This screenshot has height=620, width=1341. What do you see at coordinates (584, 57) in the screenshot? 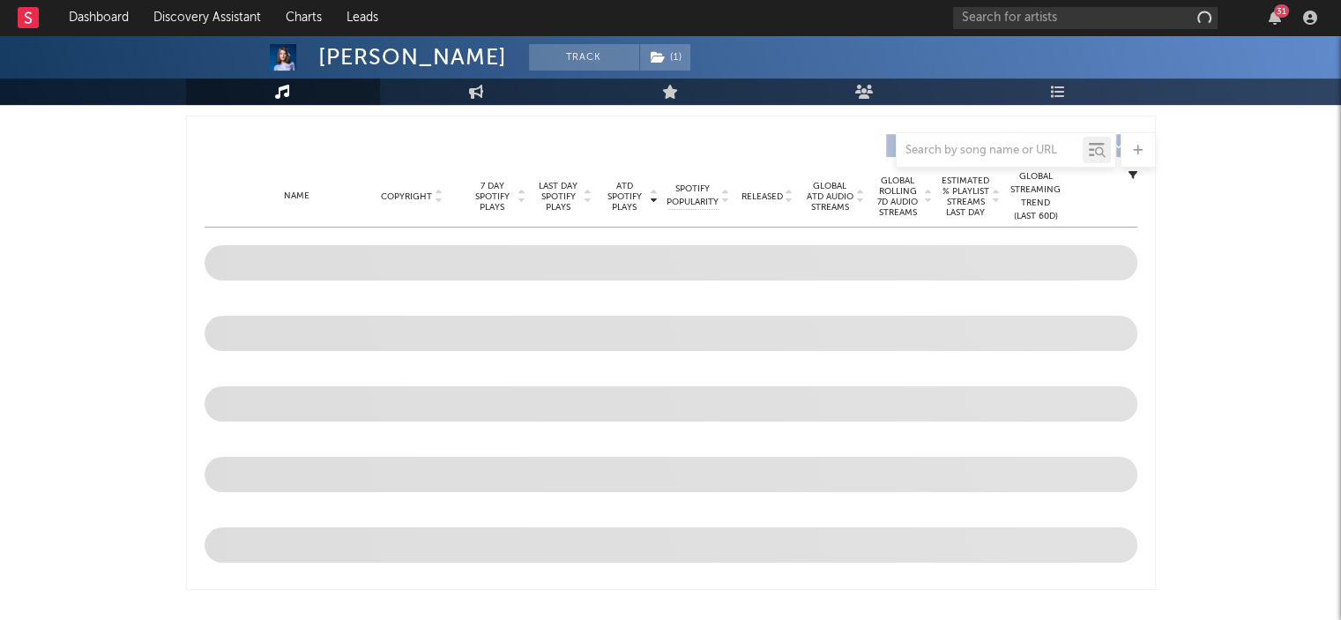
I see `button: Track` at bounding box center [584, 57].